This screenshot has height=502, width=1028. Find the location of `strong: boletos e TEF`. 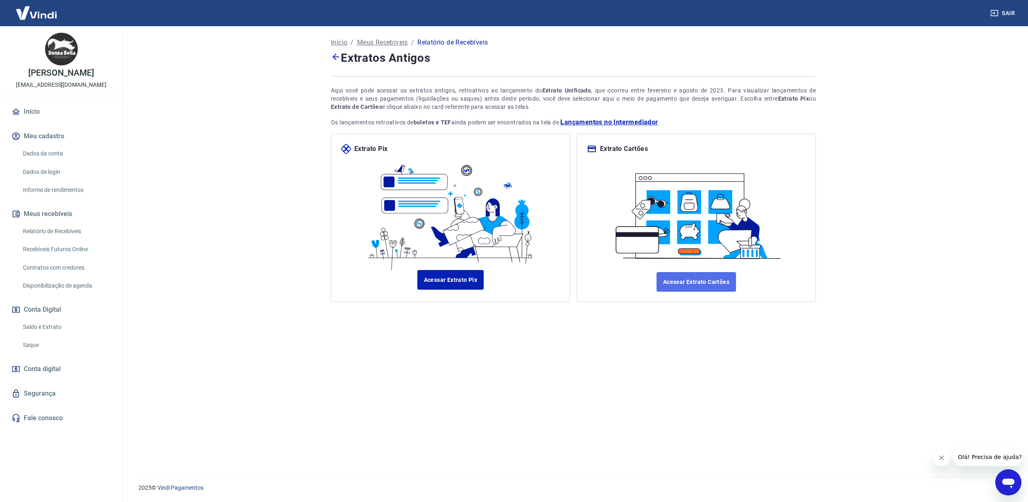

strong: boletos e TEF is located at coordinates (432, 122).